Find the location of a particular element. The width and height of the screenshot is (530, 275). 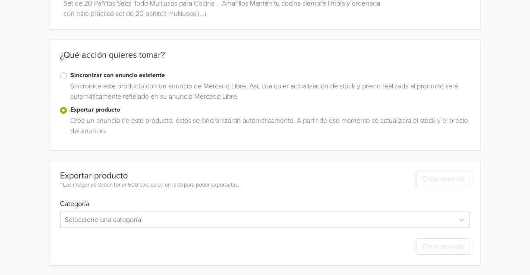

h6: Categoría is located at coordinates (265, 199).